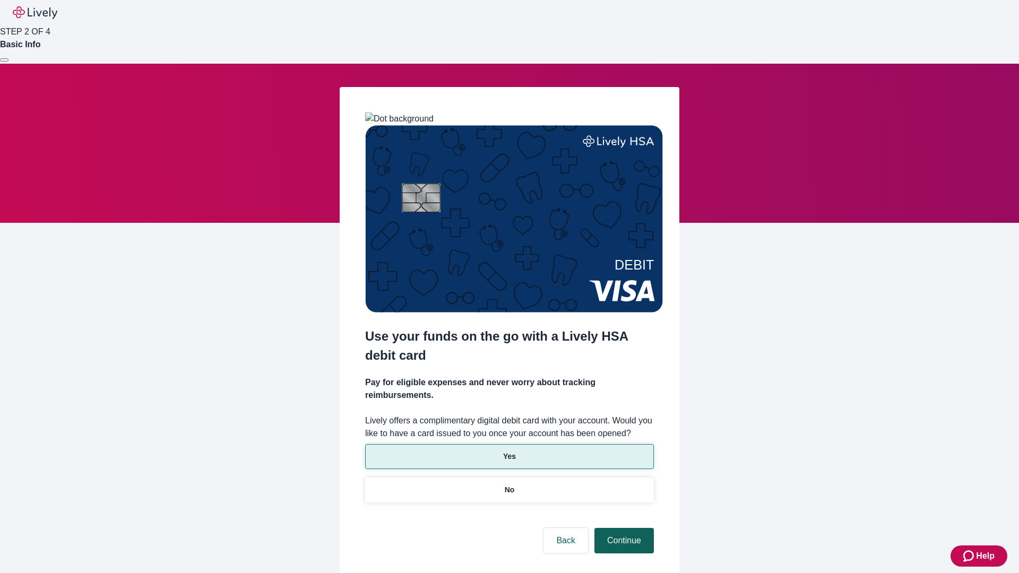 This screenshot has width=1019, height=573. What do you see at coordinates (509, 427) in the screenshot?
I see `label: Lively offers a complimentary digital debit card with your account. Would you like to have a card...` at bounding box center [509, 427].